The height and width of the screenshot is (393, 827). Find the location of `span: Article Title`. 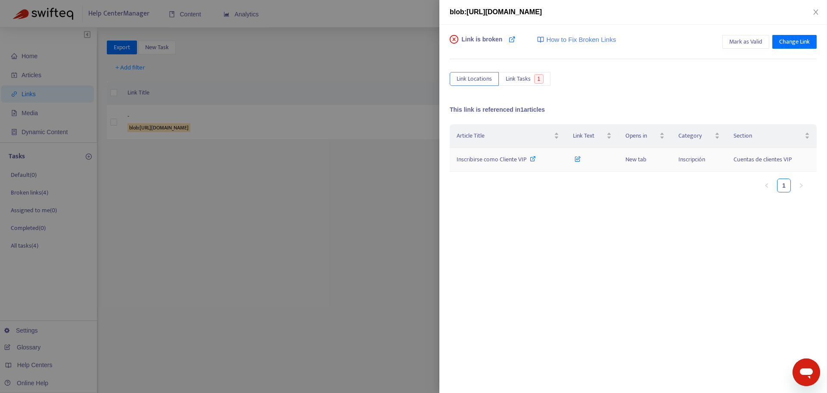

span: Article Title is located at coordinates (505, 136).